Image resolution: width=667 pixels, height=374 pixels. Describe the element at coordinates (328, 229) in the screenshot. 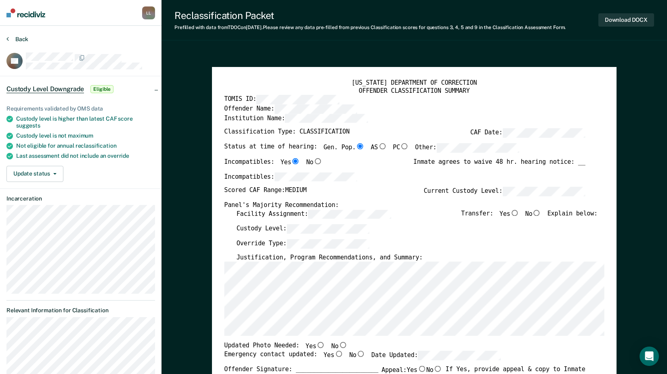

I see `input: Custody Level:` at that location.